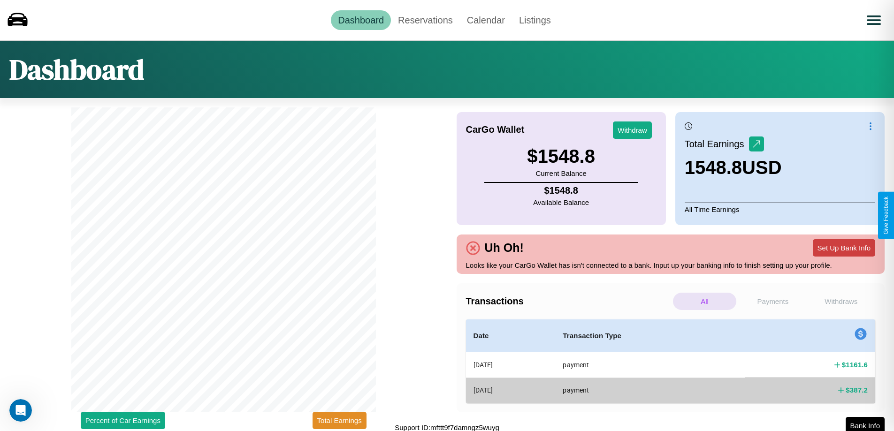 The width and height of the screenshot is (894, 431). What do you see at coordinates (632, 130) in the screenshot?
I see `button: Withdraw` at bounding box center [632, 130].